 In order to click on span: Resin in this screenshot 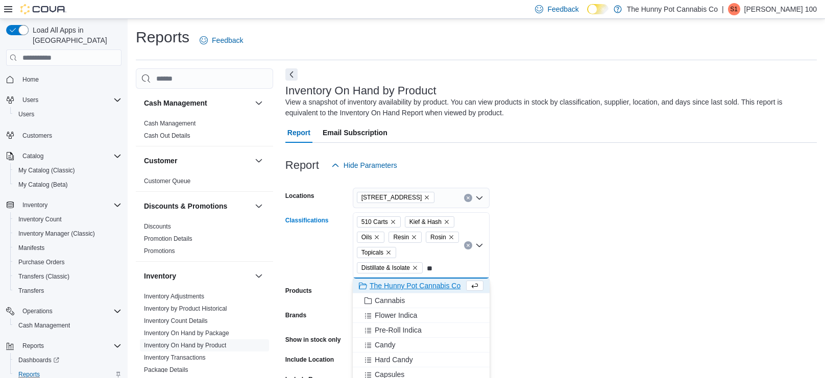, I will do `click(401, 237)`.